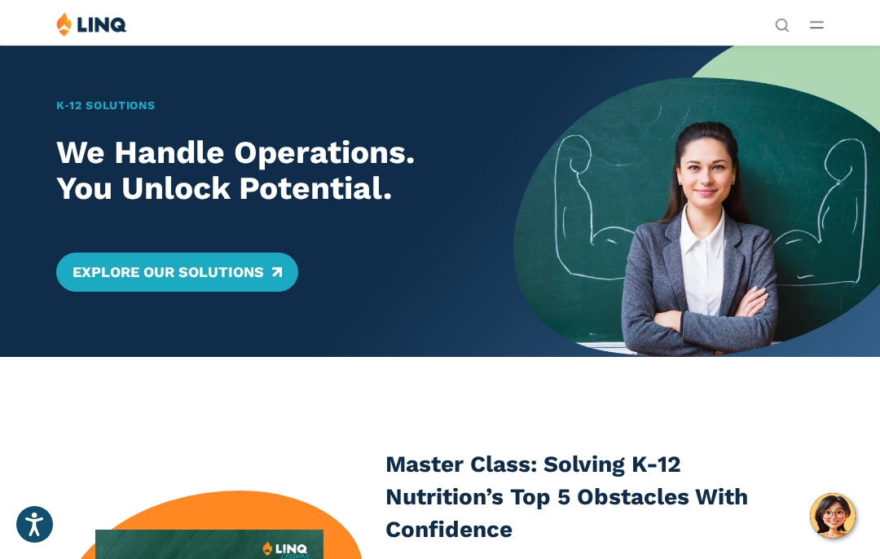 This screenshot has height=559, width=880. What do you see at coordinates (782, 21) in the screenshot?
I see `nav: Utility Navigation` at bounding box center [782, 21].